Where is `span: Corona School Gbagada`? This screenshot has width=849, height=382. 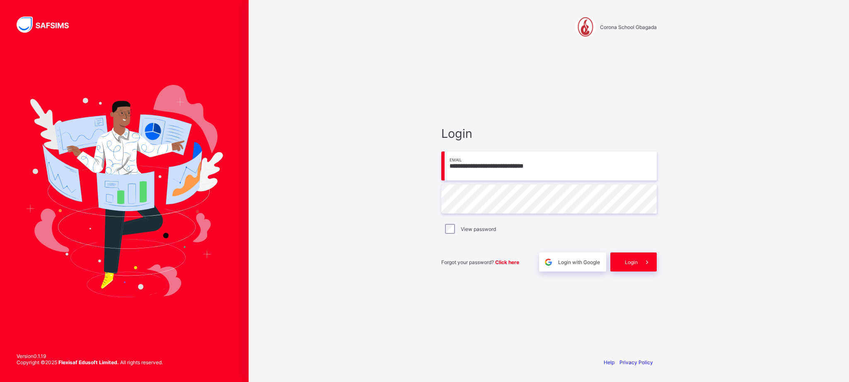
span: Corona School Gbagada is located at coordinates (628, 27).